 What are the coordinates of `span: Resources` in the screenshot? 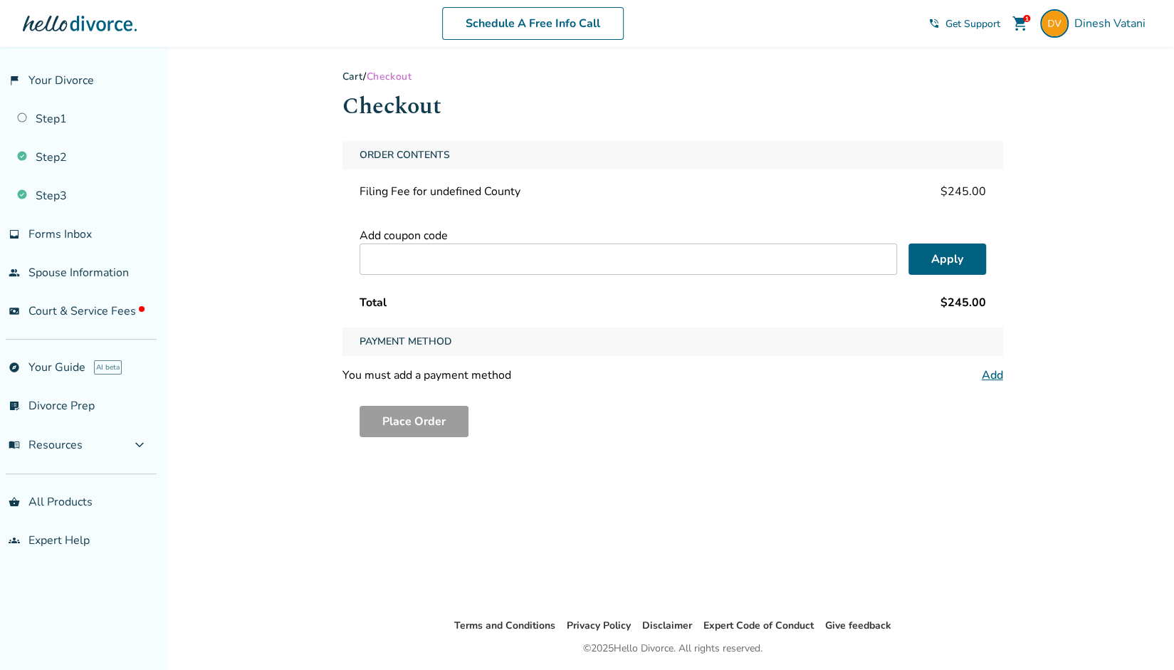 It's located at (46, 445).